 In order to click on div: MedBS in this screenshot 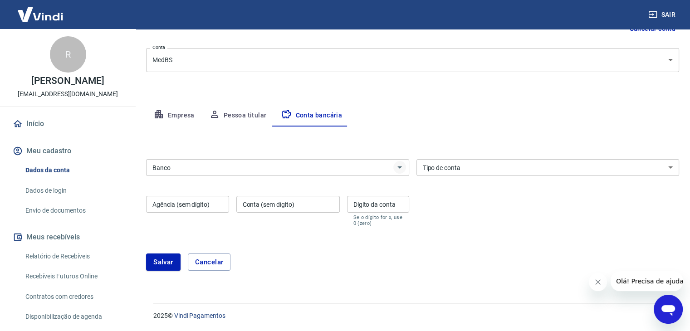, I will do `click(412, 60)`.